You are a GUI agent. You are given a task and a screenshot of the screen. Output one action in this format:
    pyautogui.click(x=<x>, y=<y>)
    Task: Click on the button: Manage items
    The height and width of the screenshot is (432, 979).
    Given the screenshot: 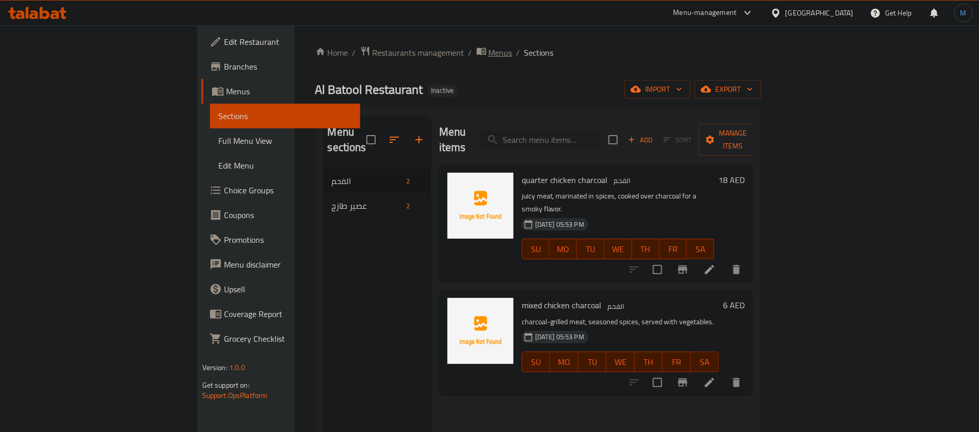 What is the action you would take?
    pyautogui.click(x=733, y=140)
    